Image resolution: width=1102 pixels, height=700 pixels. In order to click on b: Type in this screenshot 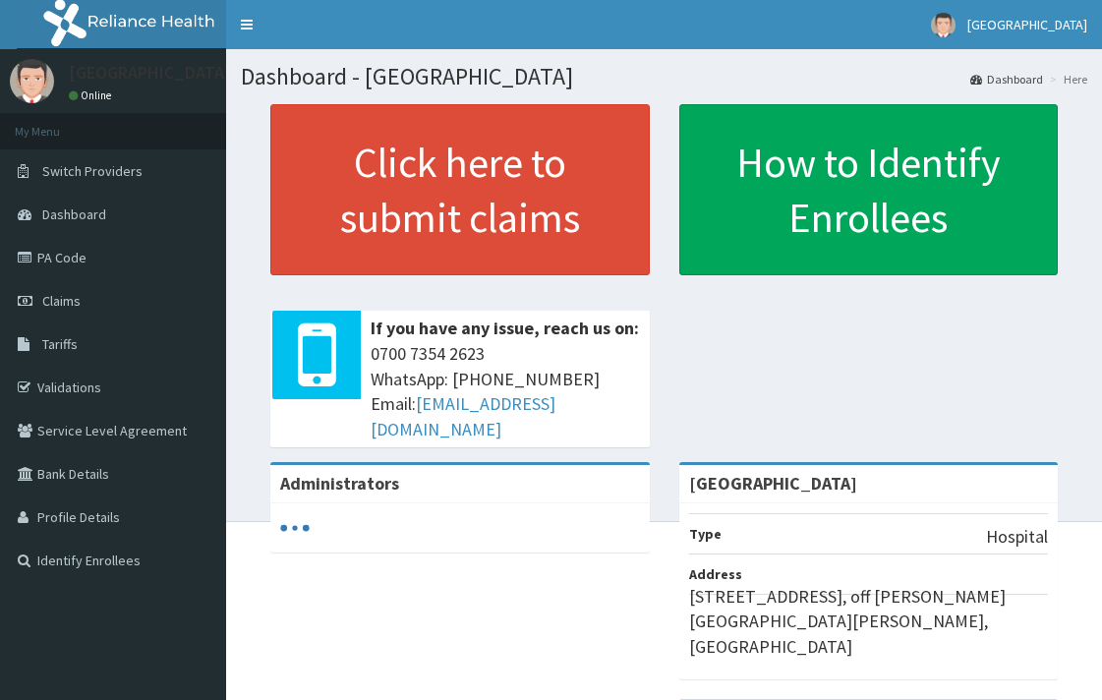, I will do `click(705, 534)`.